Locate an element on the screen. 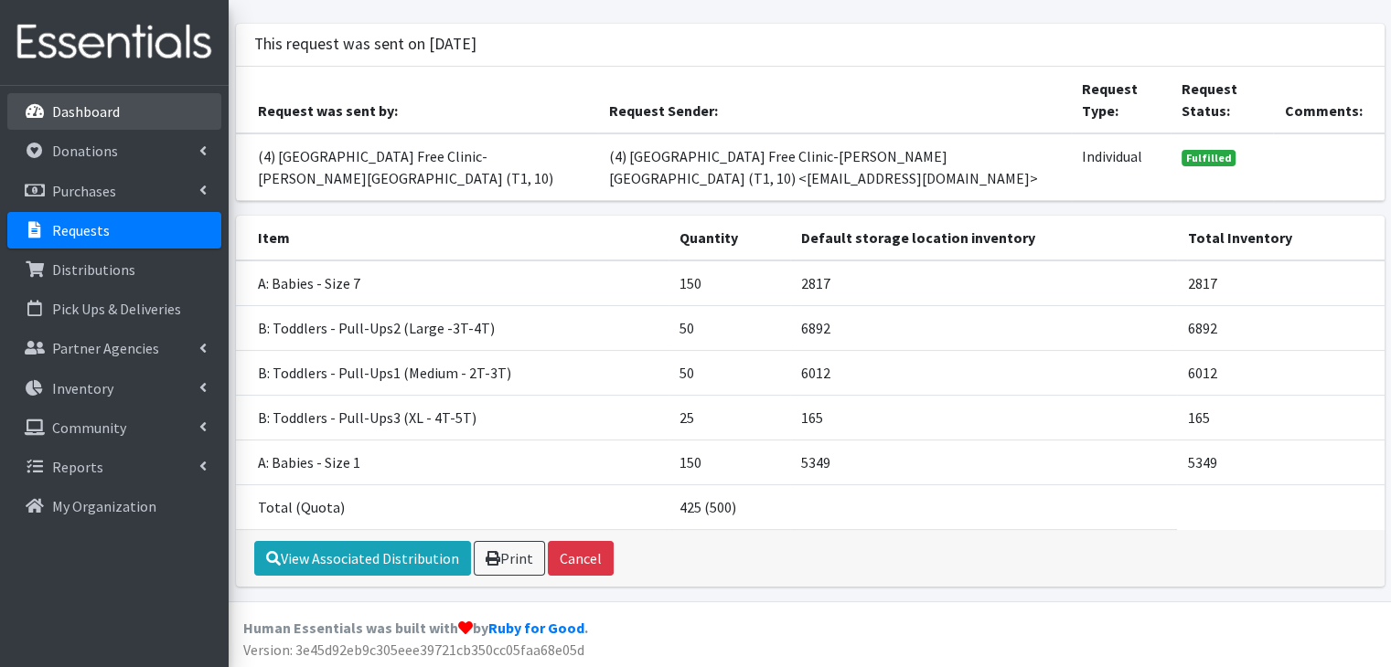 The width and height of the screenshot is (1391, 667). p: My Organization is located at coordinates (104, 507).